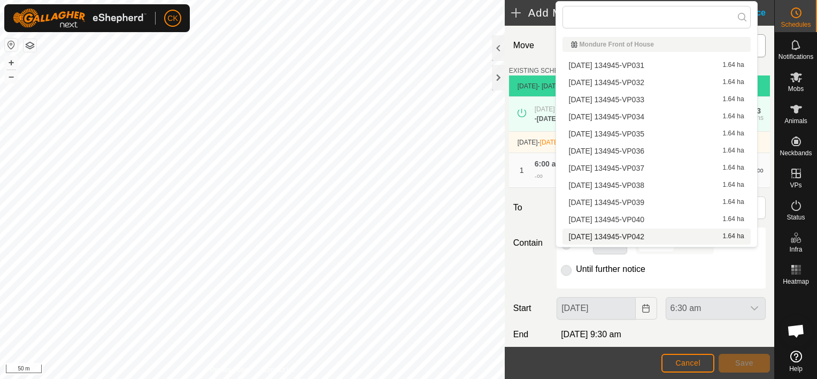  Describe the element at coordinates (172, 18) in the screenshot. I see `span: CK` at that location.